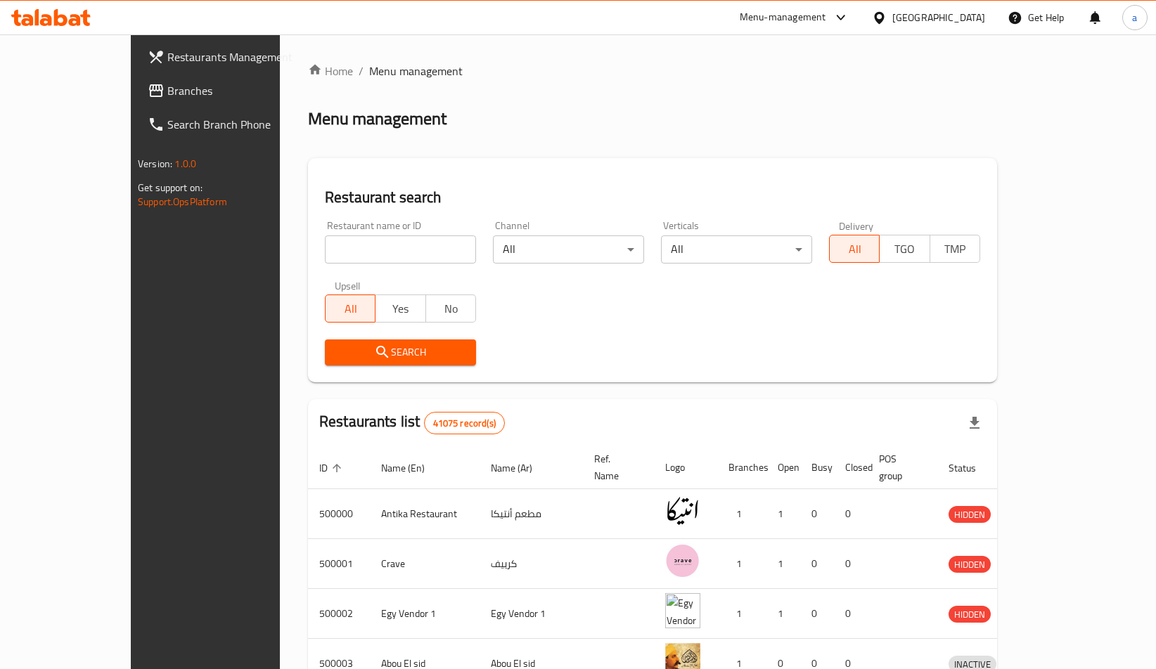 The width and height of the screenshot is (1156, 669). Describe the element at coordinates (377, 119) in the screenshot. I see `h2: Menu management` at that location.